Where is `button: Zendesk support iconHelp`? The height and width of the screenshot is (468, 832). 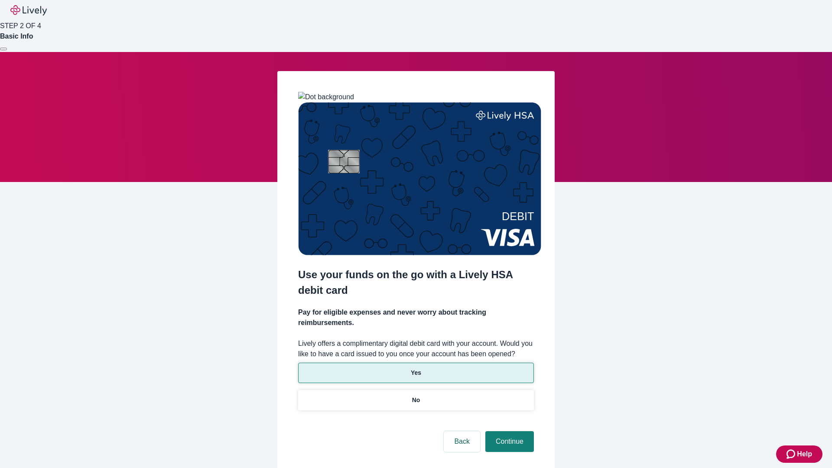
button: Zendesk support iconHelp is located at coordinates (799, 454).